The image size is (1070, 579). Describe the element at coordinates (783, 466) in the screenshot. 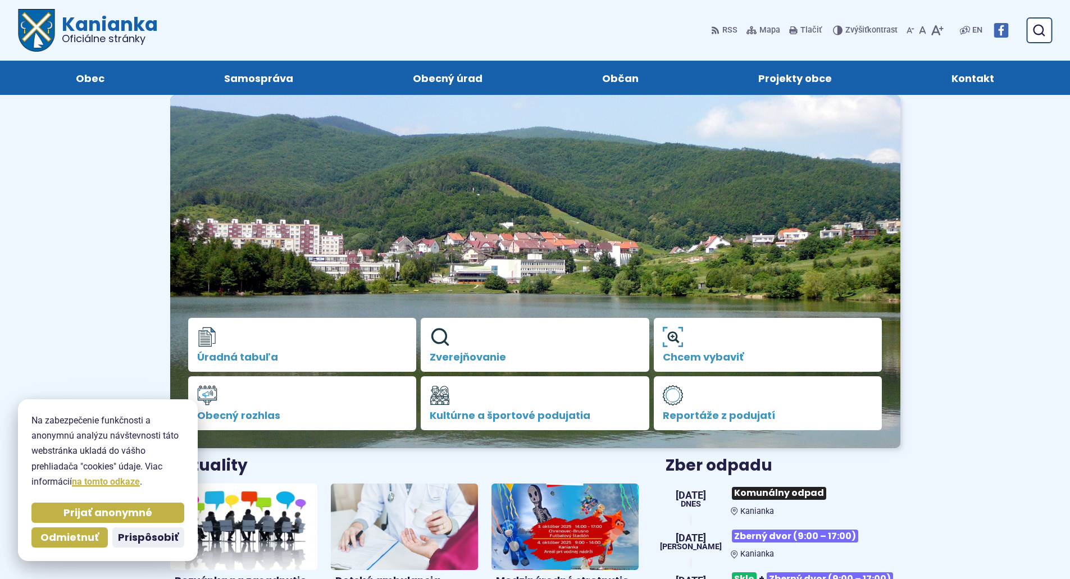

I see `h3: Zber odpadu` at that location.